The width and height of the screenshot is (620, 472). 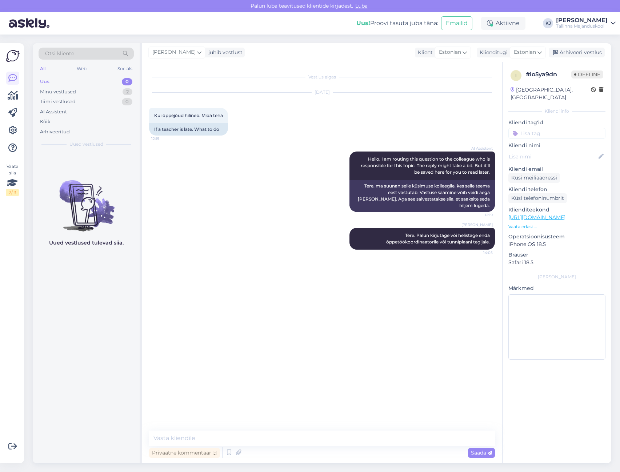 I want to click on div: Kliendi info, so click(x=557, y=111).